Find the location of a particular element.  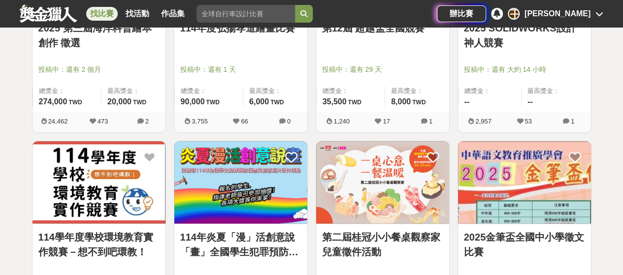

span: 17 is located at coordinates (386, 121).